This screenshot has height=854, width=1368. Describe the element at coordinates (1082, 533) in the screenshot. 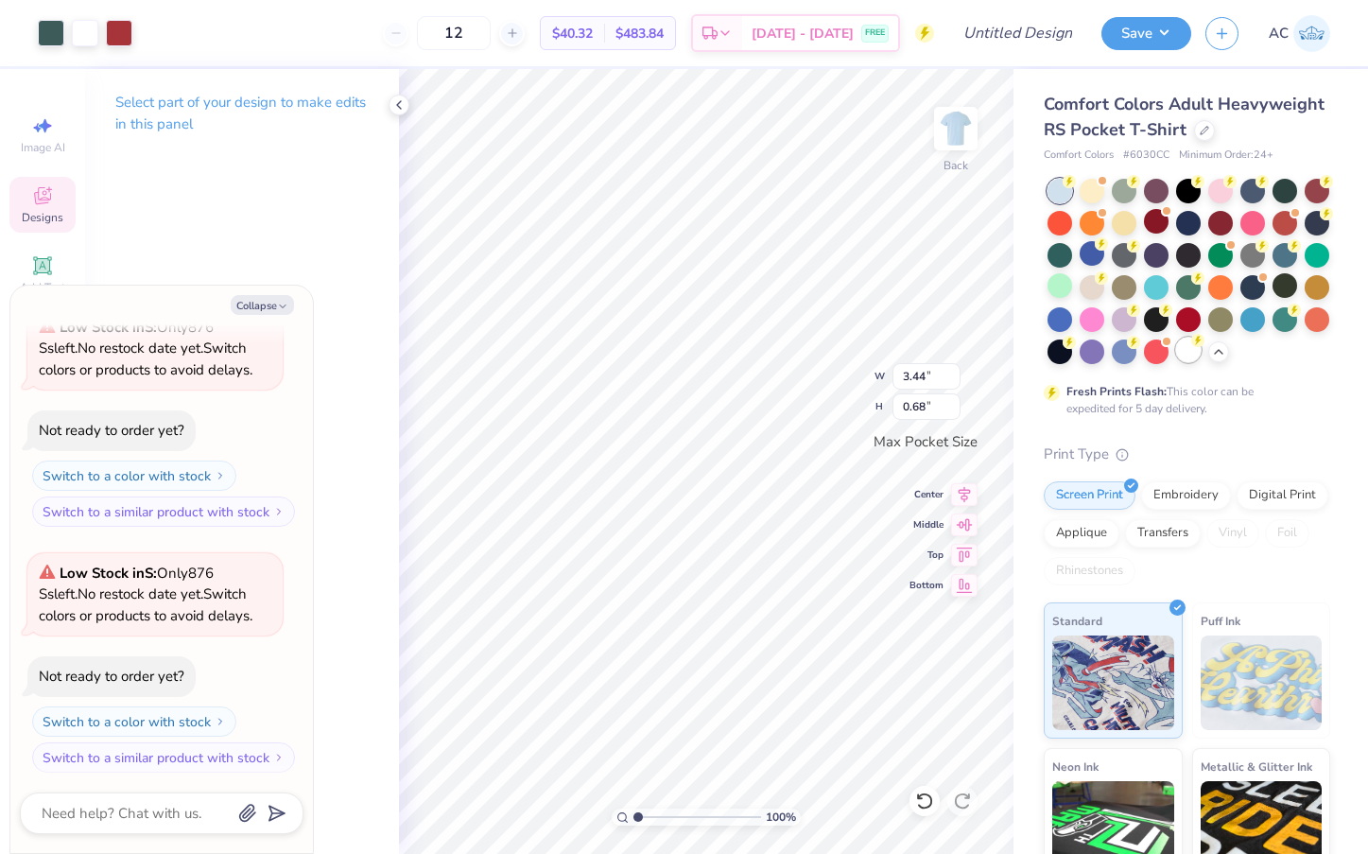

I see `div: Applique` at that location.